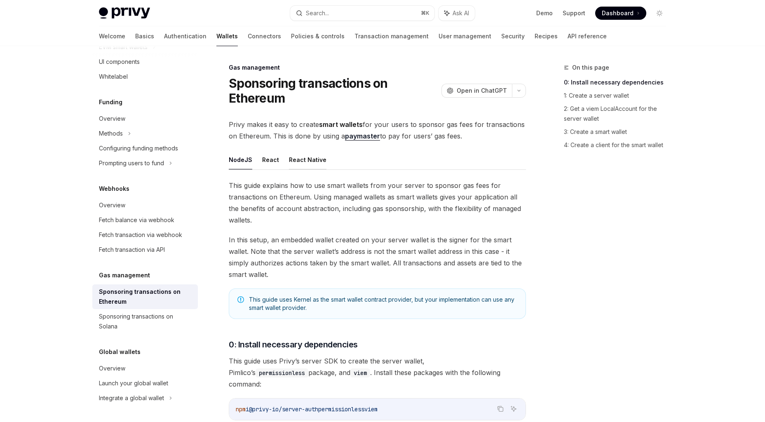  Describe the element at coordinates (618, 114) in the screenshot. I see `a: 2: Get a viem LocalAccount for the server wallet` at that location.